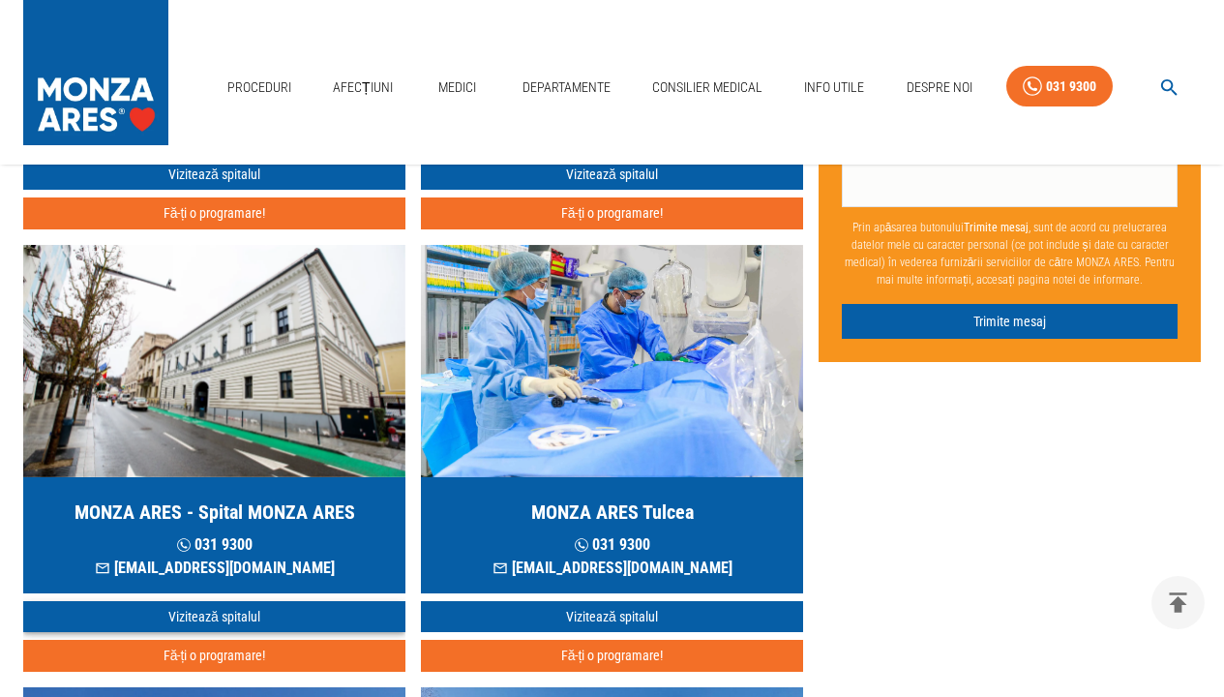 The width and height of the screenshot is (1224, 697). Describe the element at coordinates (1009, 321) in the screenshot. I see `button: Trimite mesaj` at that location.